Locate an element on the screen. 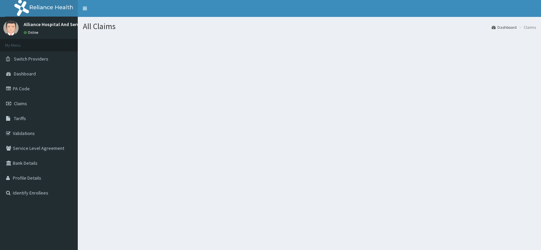 This screenshot has height=250, width=541. span: Switch Providers is located at coordinates (31, 59).